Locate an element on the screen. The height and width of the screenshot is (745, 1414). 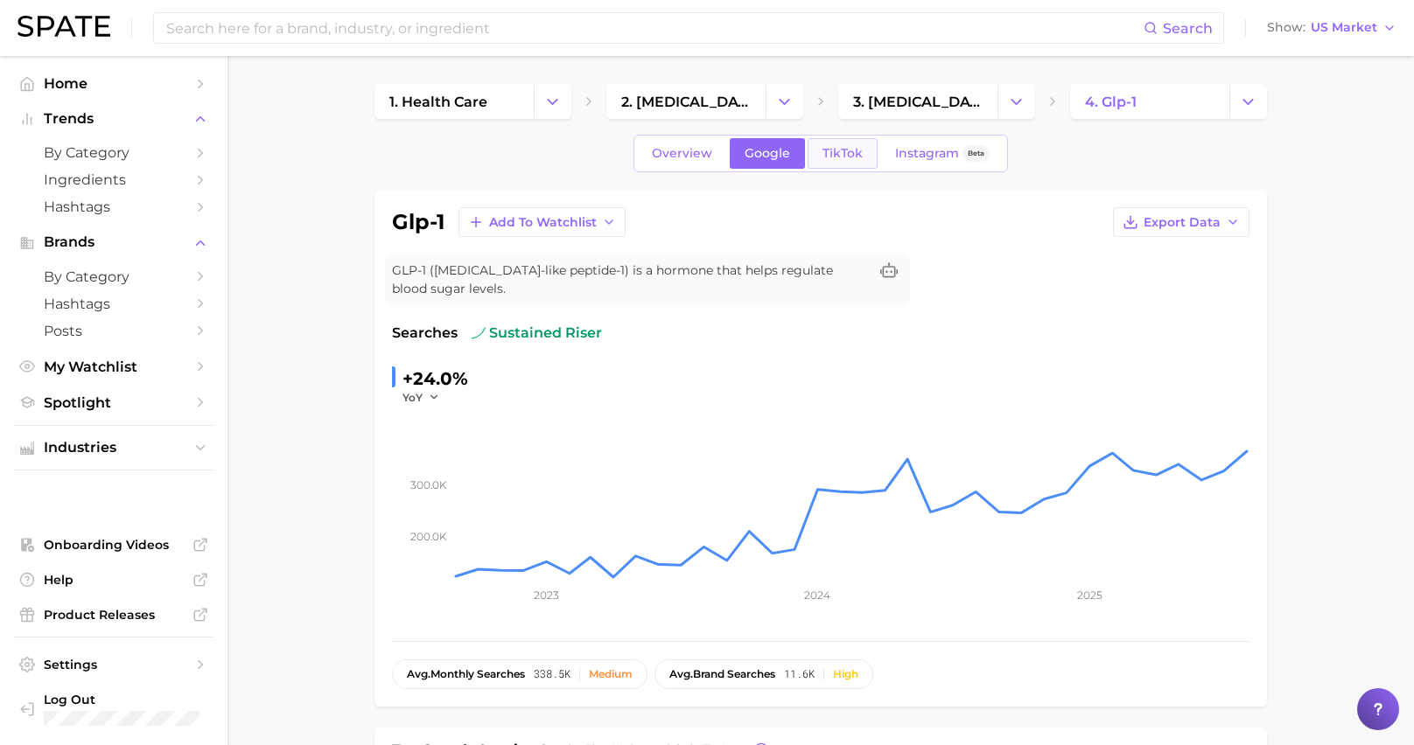
tspan: 2025 is located at coordinates (1089, 595).